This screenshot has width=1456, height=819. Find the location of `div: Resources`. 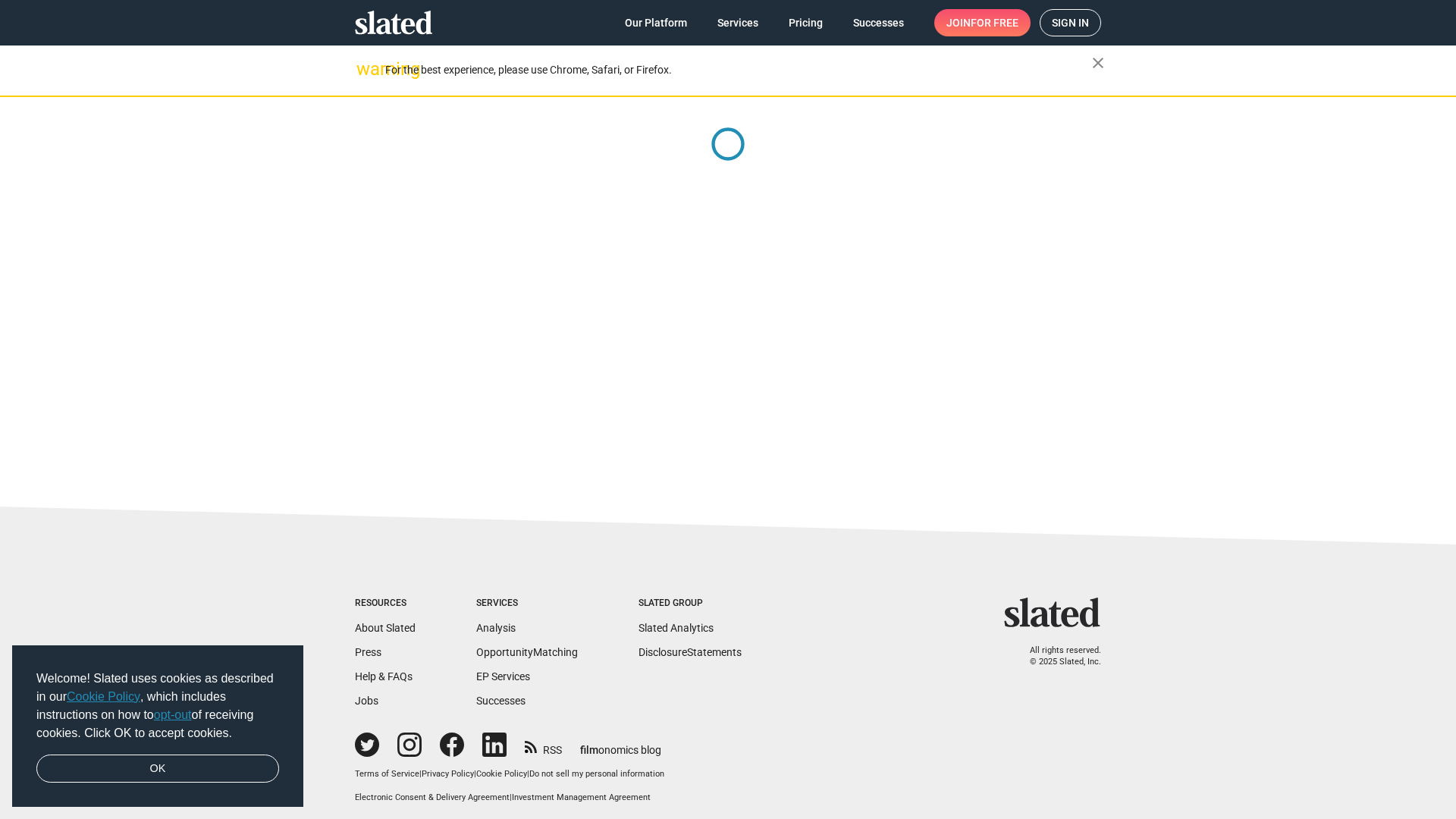

div: Resources is located at coordinates (385, 604).